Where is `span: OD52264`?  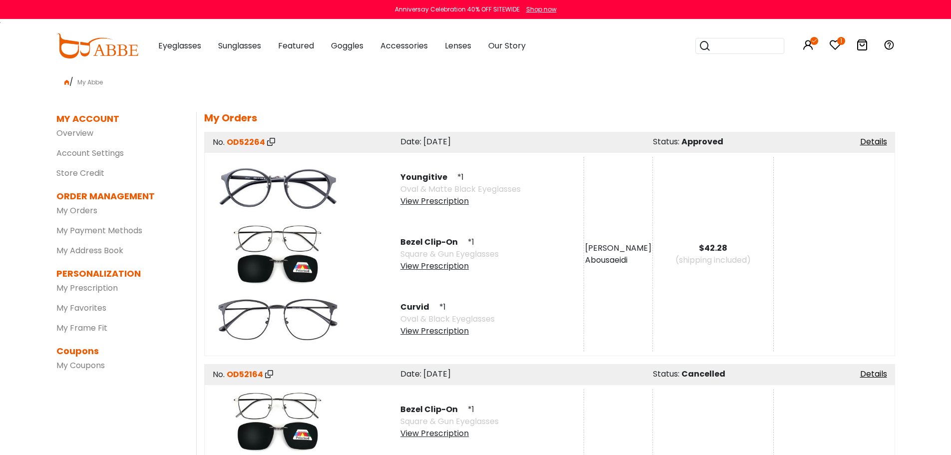
span: OD52264 is located at coordinates (246, 142).